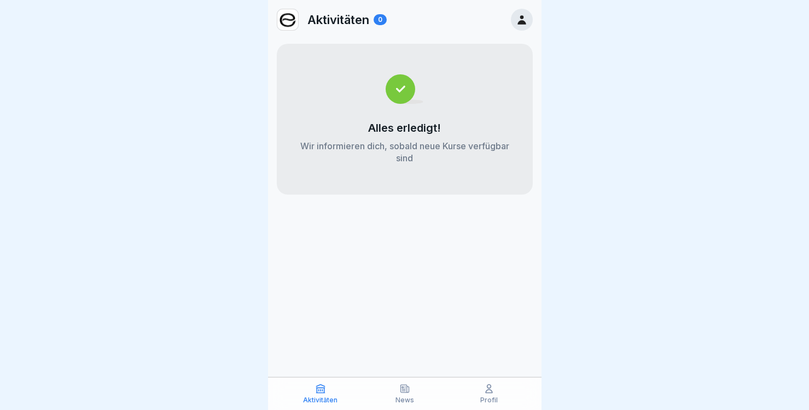  What do you see at coordinates (489, 401) in the screenshot?
I see `p: Profil` at bounding box center [489, 401].